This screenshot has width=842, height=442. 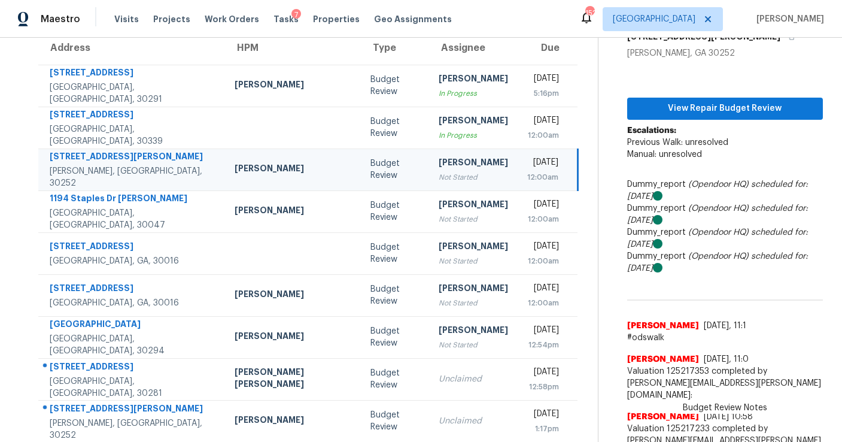 What do you see at coordinates (232, 19) in the screenshot?
I see `span: Work Orders` at bounding box center [232, 19].